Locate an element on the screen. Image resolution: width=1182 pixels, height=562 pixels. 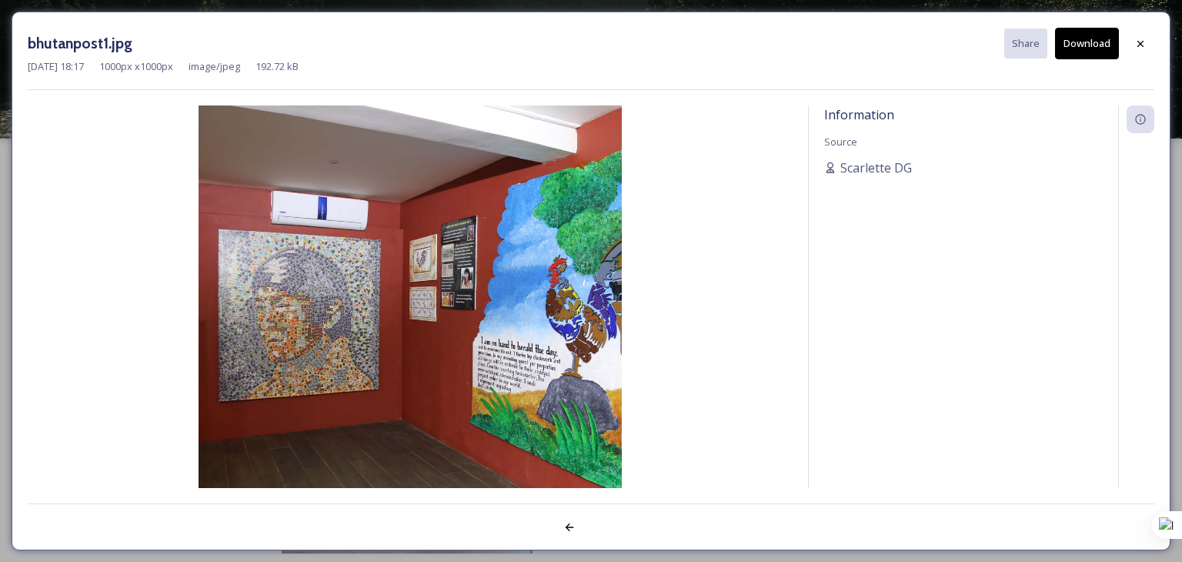
h3: bhutanpost1.jpg is located at coordinates (80, 43).